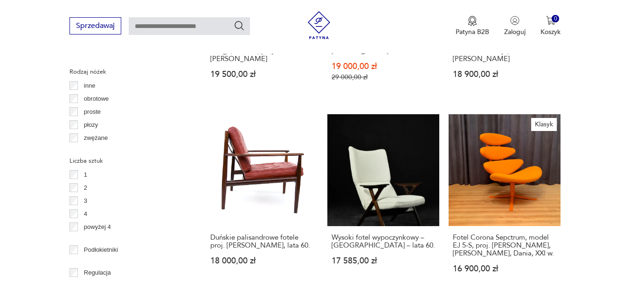  Describe the element at coordinates (85, 175) in the screenshot. I see `p: 1` at that location.